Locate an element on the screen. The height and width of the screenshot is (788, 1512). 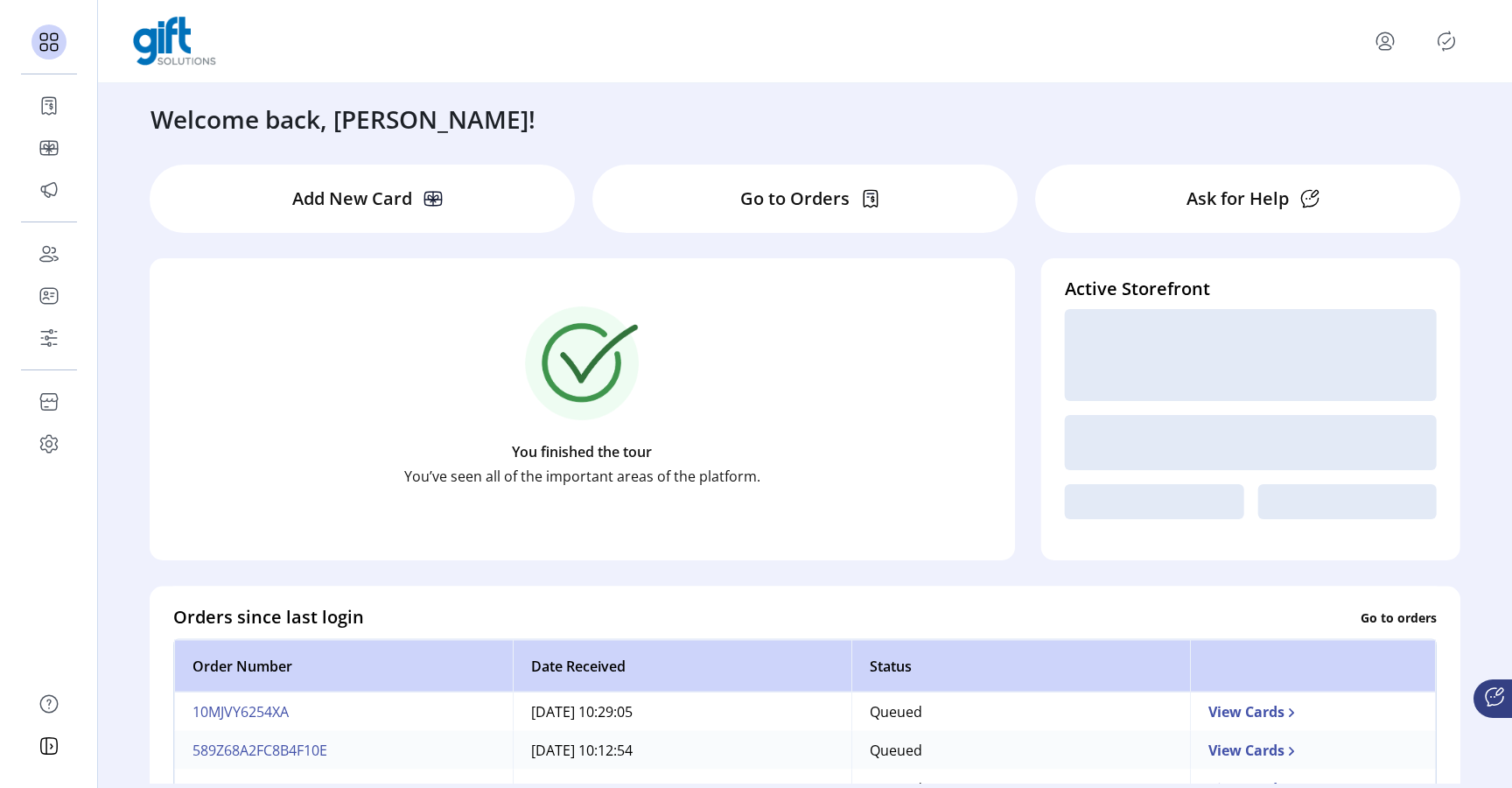
p: Go to orders is located at coordinates (1399, 616).